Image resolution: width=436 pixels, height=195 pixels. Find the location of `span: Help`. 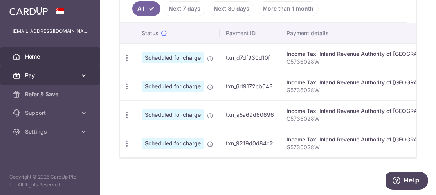

span: Help is located at coordinates (25, 9).